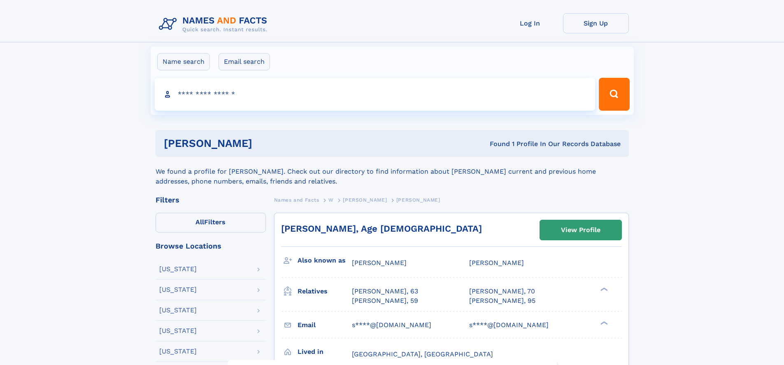 The image size is (784, 365). I want to click on span: W, so click(331, 200).